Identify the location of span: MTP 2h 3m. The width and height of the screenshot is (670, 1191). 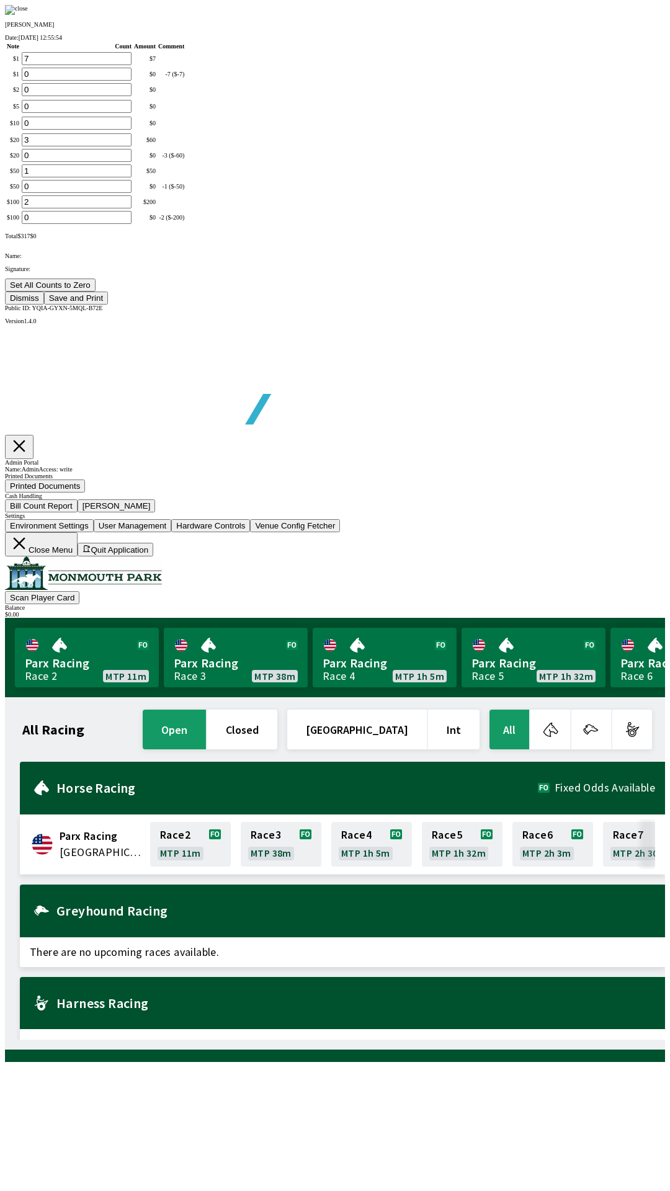
(547, 853).